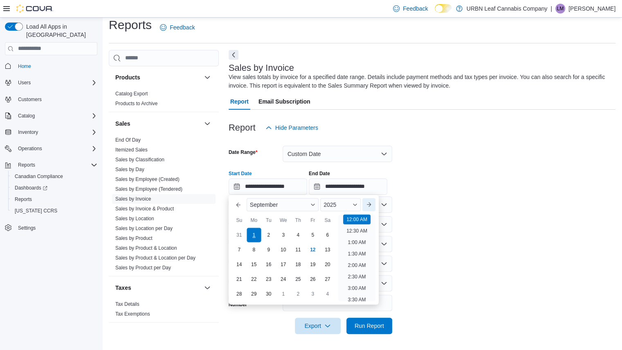  Describe the element at coordinates (144, 209) in the screenshot. I see `a: Sales by Invoice & Product` at that location.